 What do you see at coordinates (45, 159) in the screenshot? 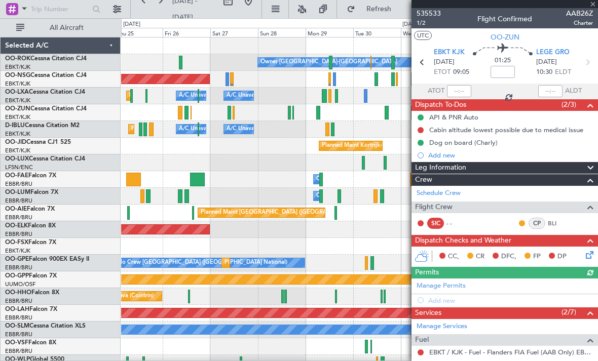
I see `a: OO-LUXCessna Citation CJ4` at bounding box center [45, 159].